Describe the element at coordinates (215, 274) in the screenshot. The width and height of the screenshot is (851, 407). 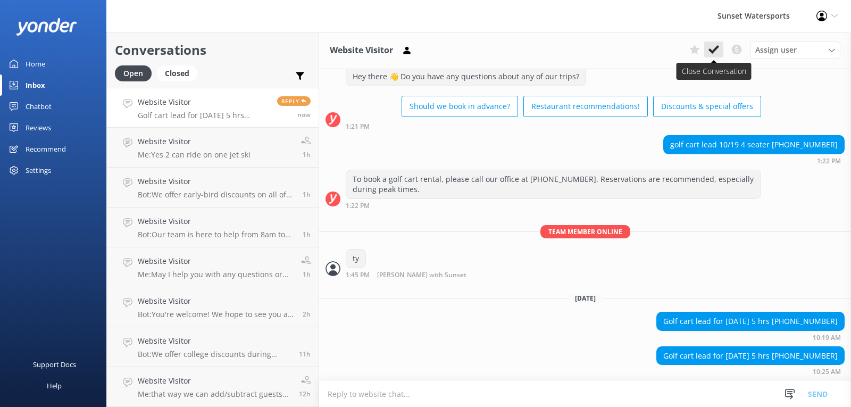
I see `p: Me: May I help you with any questions or help you with a booking?` at that location.